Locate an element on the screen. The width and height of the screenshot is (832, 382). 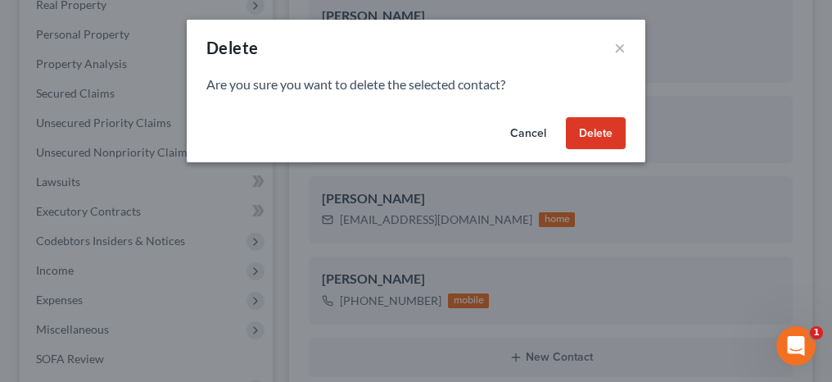
button: Delete is located at coordinates (596, 134).